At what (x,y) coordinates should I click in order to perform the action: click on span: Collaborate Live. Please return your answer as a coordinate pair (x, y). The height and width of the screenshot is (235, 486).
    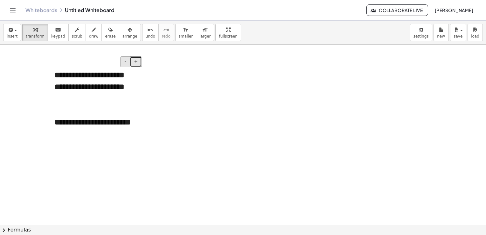
    Looking at the image, I should click on (397, 10).